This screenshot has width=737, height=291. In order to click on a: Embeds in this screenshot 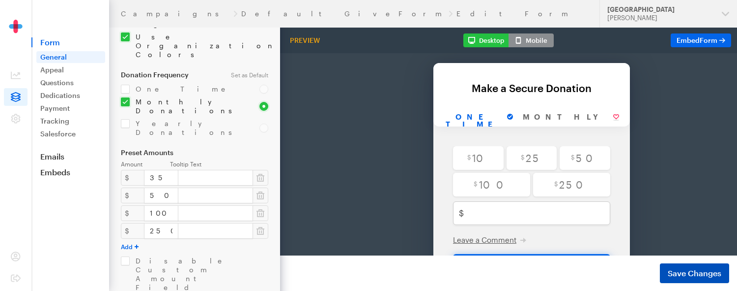, I will do `click(70, 172)`.